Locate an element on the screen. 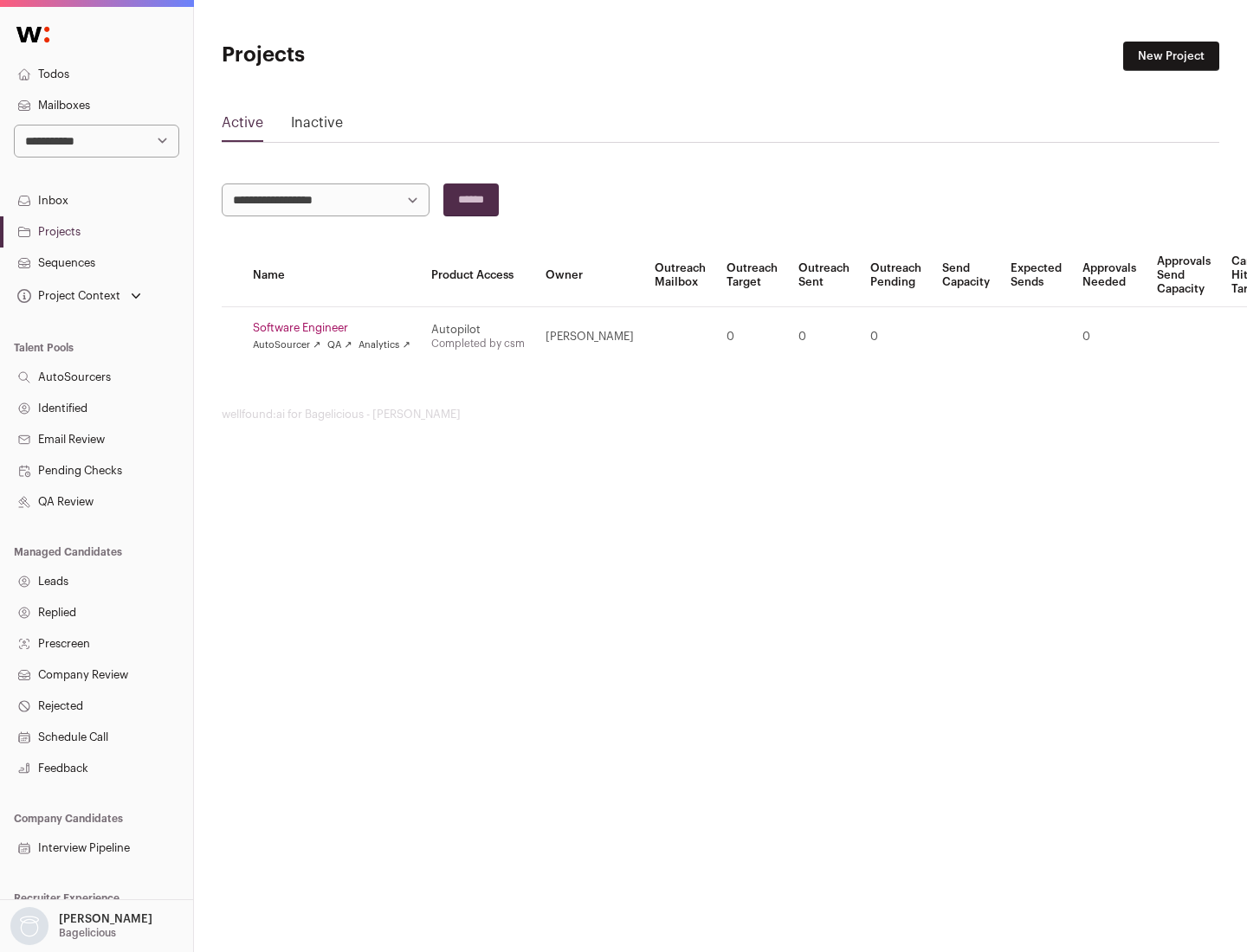  h1: Projects is located at coordinates (388, 55).